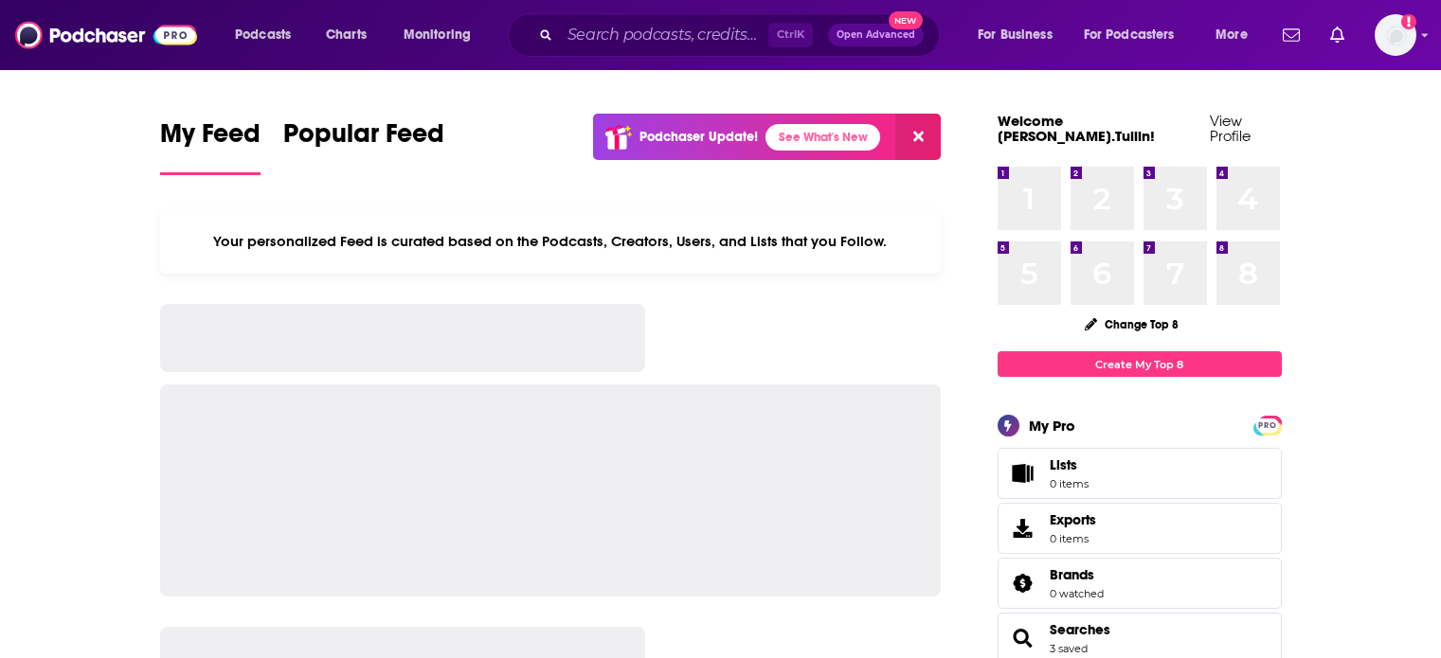 This screenshot has height=658, width=1441. Describe the element at coordinates (550, 242) in the screenshot. I see `div: Your personalized Feed is curated based on the Podcasts, Creators, Users, and Lists that you Follow.` at that location.